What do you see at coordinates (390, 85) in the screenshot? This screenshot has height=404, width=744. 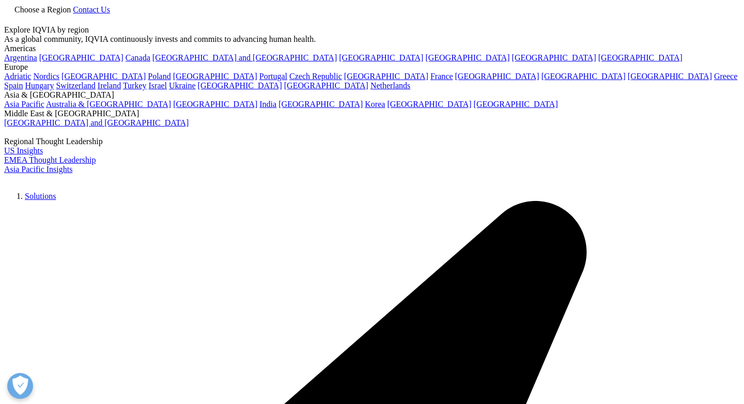 I see `a: Netherlands` at bounding box center [390, 85].